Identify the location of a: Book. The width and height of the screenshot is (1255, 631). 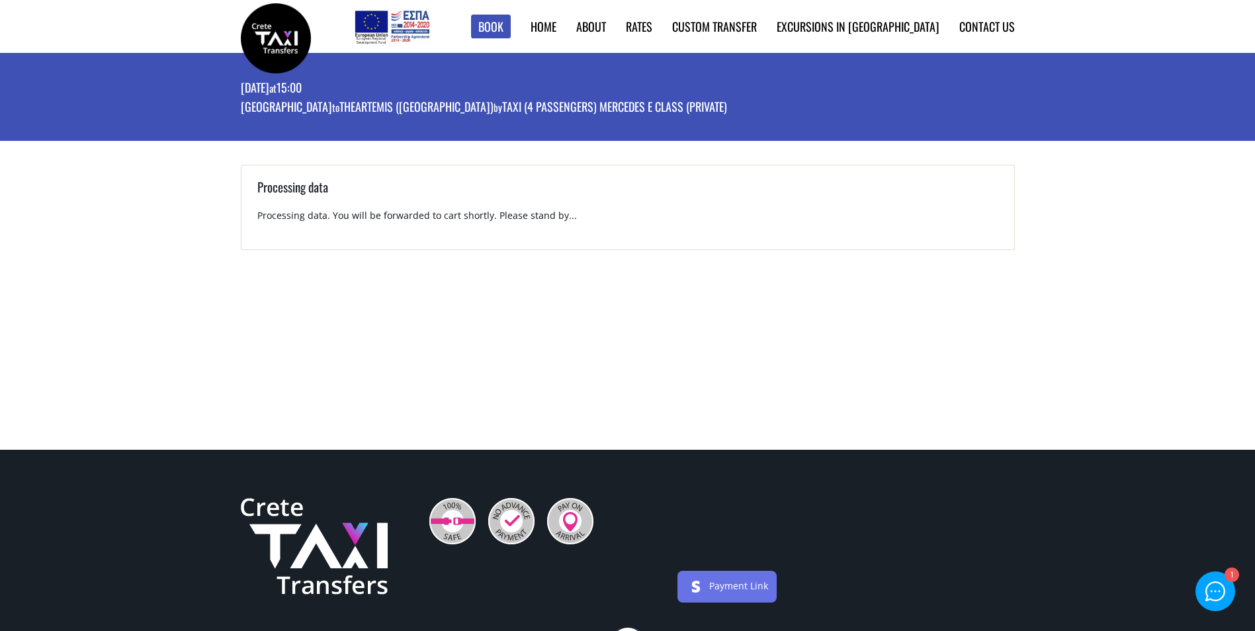
(491, 26).